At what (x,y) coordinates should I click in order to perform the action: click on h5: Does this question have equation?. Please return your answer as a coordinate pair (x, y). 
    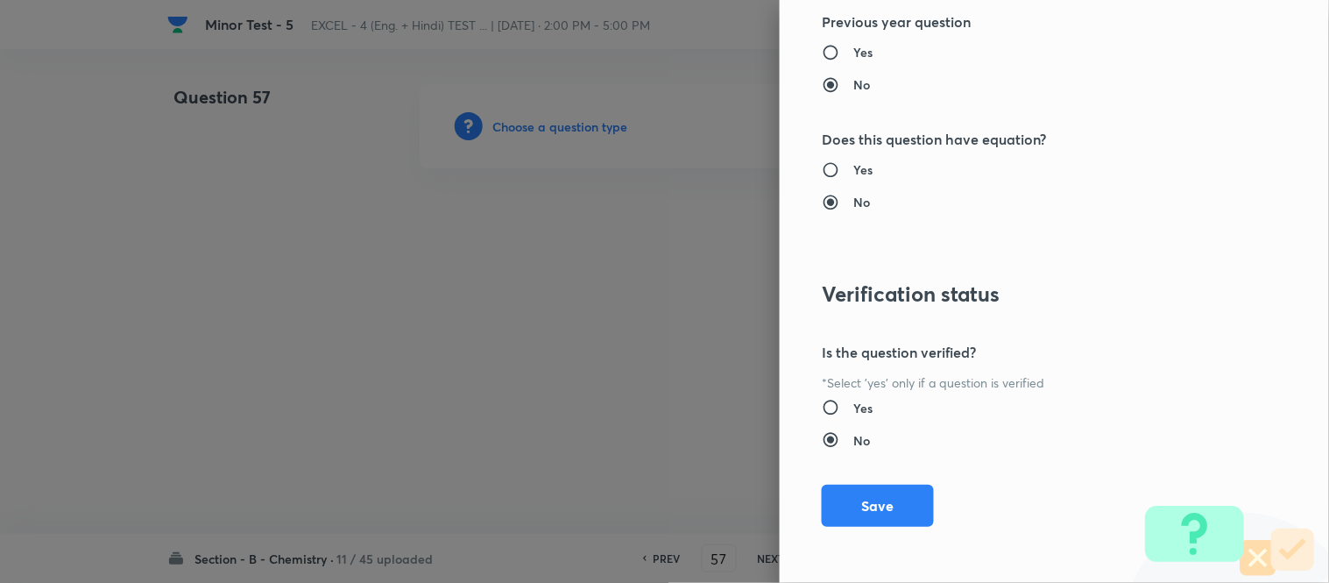
    Looking at the image, I should click on (1025, 139).